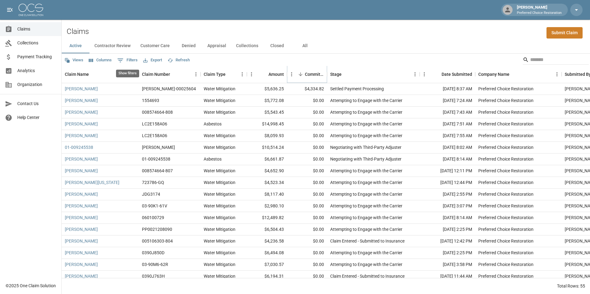 This screenshot has height=294, width=590. What do you see at coordinates (267, 241) in the screenshot?
I see `div: $4,236.58` at bounding box center [267, 241].